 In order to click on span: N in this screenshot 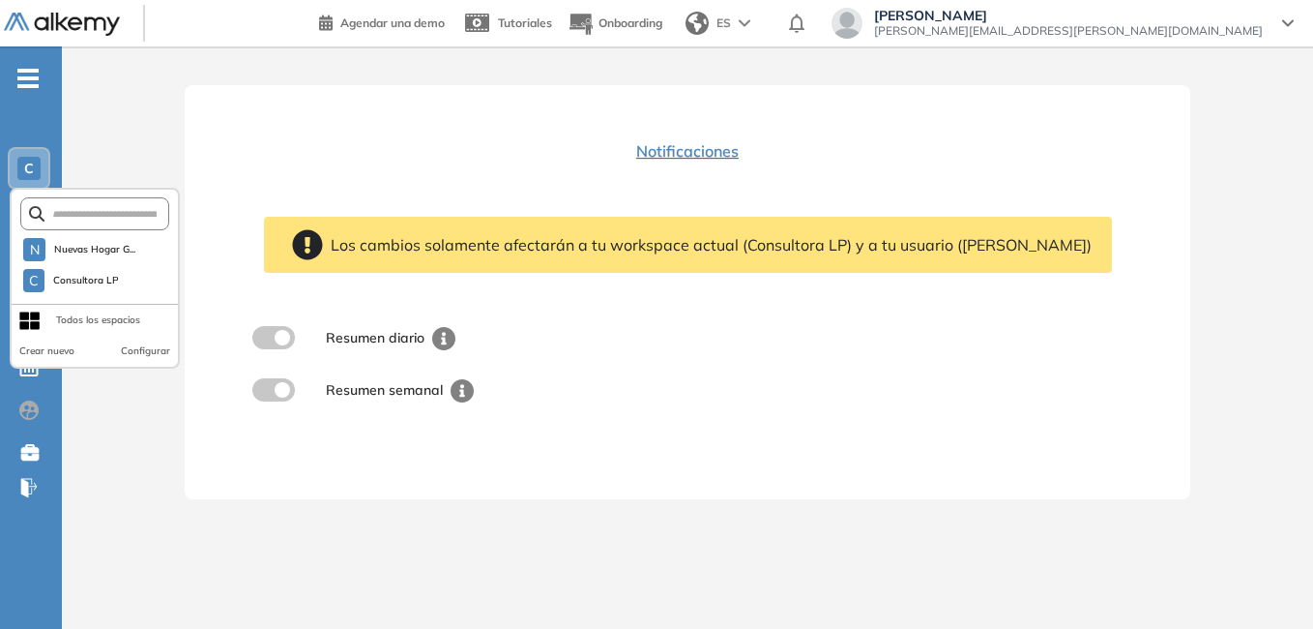, I will do `click(35, 250)`.